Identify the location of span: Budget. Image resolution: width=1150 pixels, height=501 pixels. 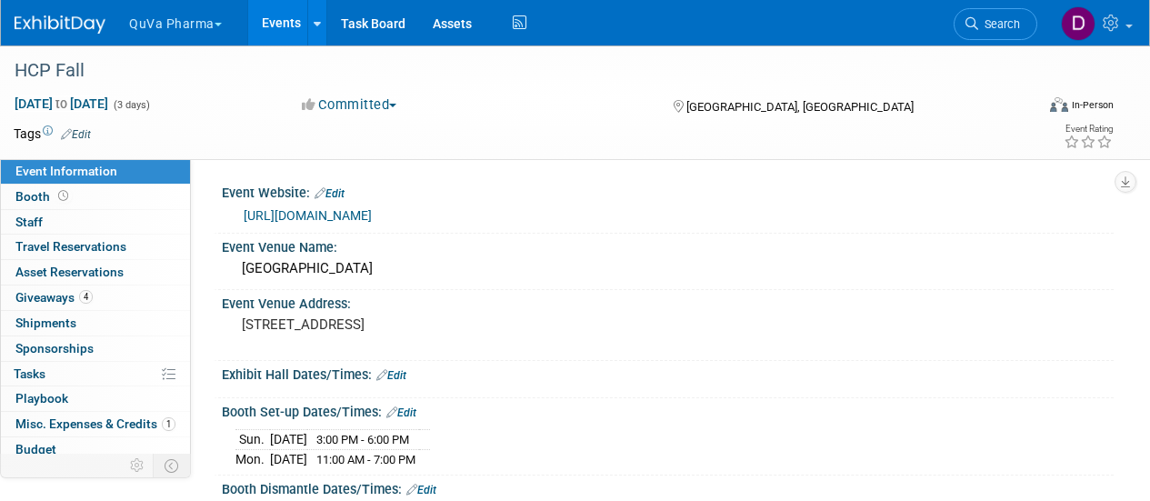
(35, 449).